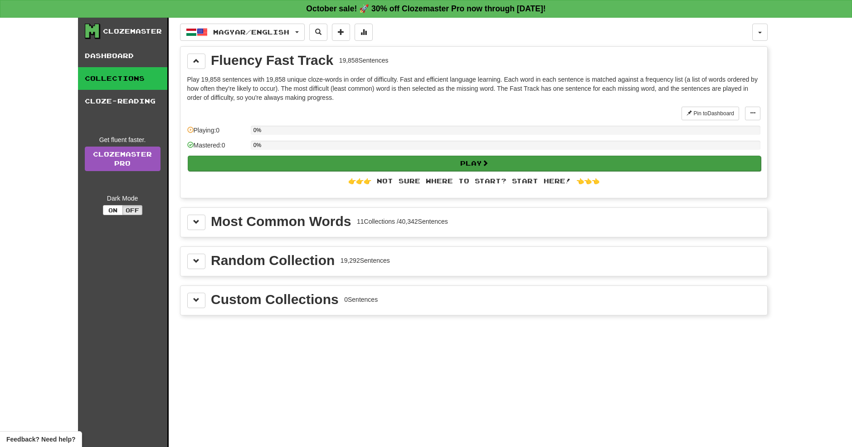  I want to click on button: Off, so click(132, 210).